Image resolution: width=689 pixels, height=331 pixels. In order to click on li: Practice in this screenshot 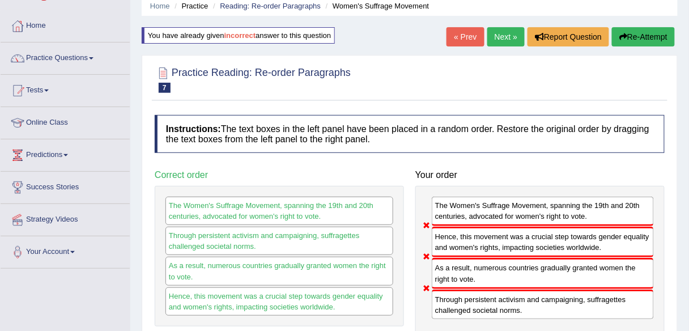, I will do `click(190, 6)`.